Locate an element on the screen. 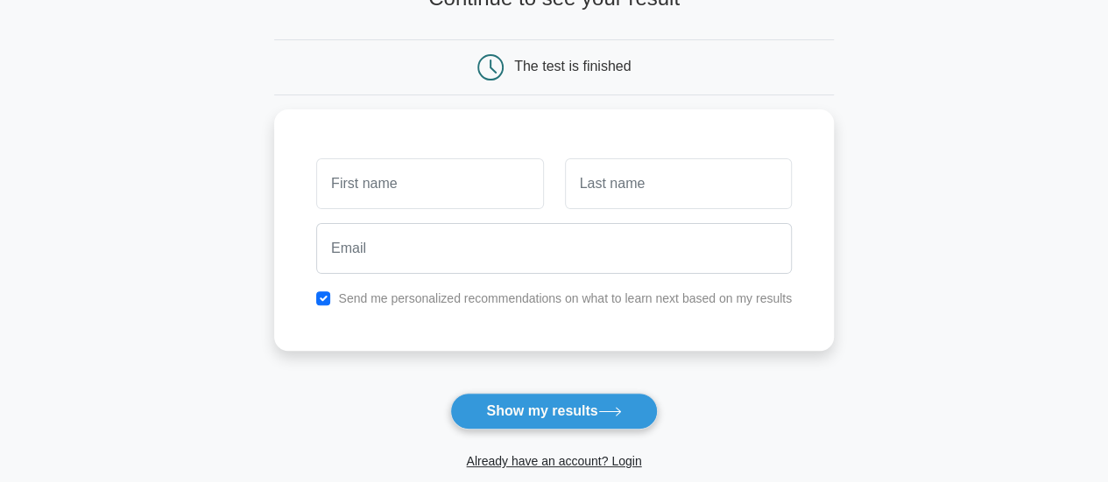  label: Send me personalized recommendations on what to learn next based on my results is located at coordinates (565, 299).